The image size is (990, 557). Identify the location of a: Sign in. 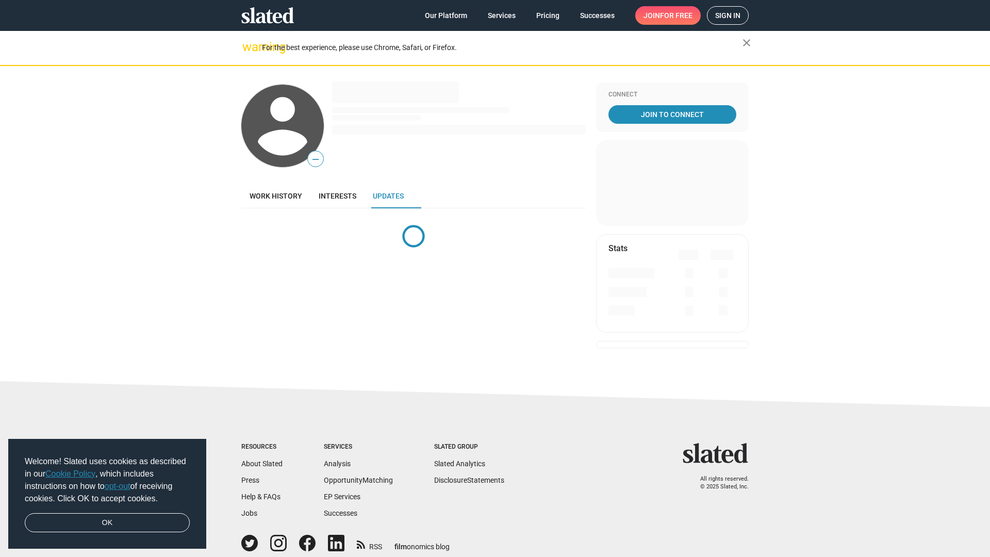
(728, 15).